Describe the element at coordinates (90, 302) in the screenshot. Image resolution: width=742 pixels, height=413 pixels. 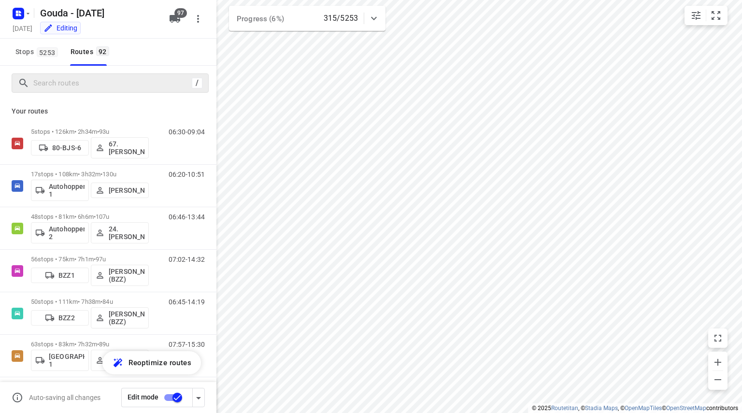
I see `p: 50 stops • 111km • 7h38m` at that location.